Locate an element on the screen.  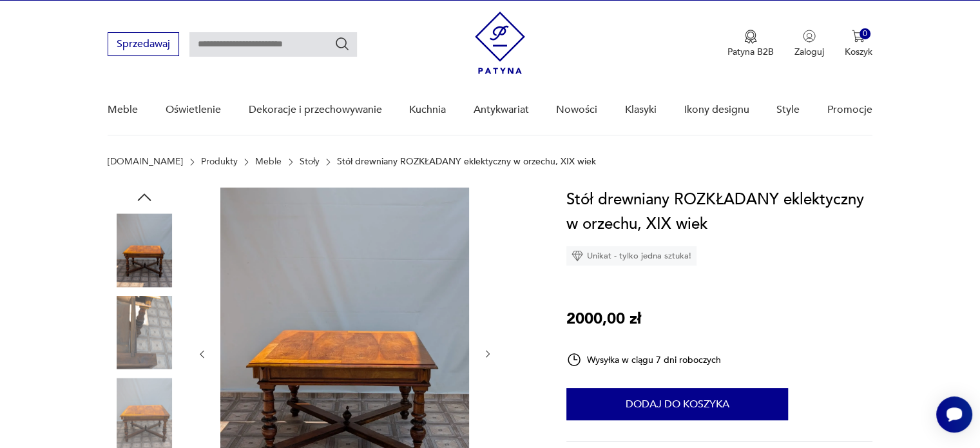
img: Patyna - sklep z meblami i dekoracjami vintage is located at coordinates (500, 43).